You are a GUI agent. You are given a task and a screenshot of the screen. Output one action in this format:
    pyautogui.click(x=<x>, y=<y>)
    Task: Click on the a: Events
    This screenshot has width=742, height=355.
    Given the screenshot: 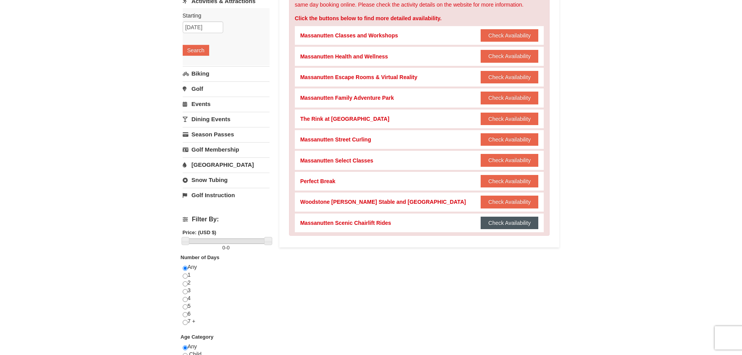 What is the action you would take?
    pyautogui.click(x=226, y=104)
    